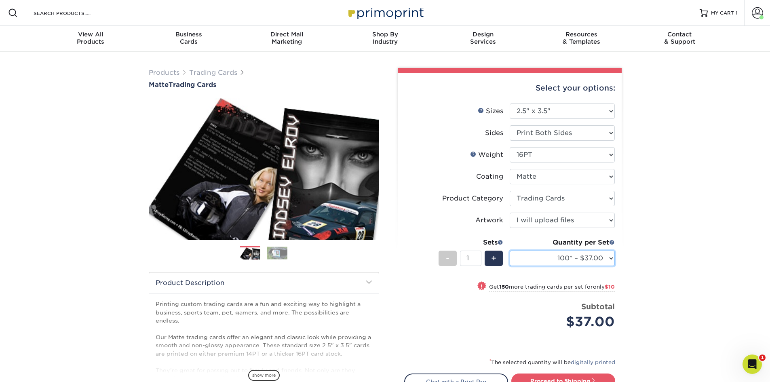  I want to click on span: Matte, so click(158, 84).